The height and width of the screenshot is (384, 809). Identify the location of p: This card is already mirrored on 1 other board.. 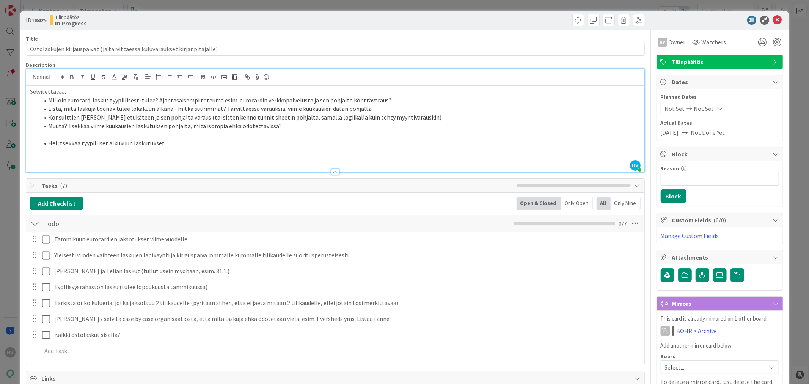
(720, 318).